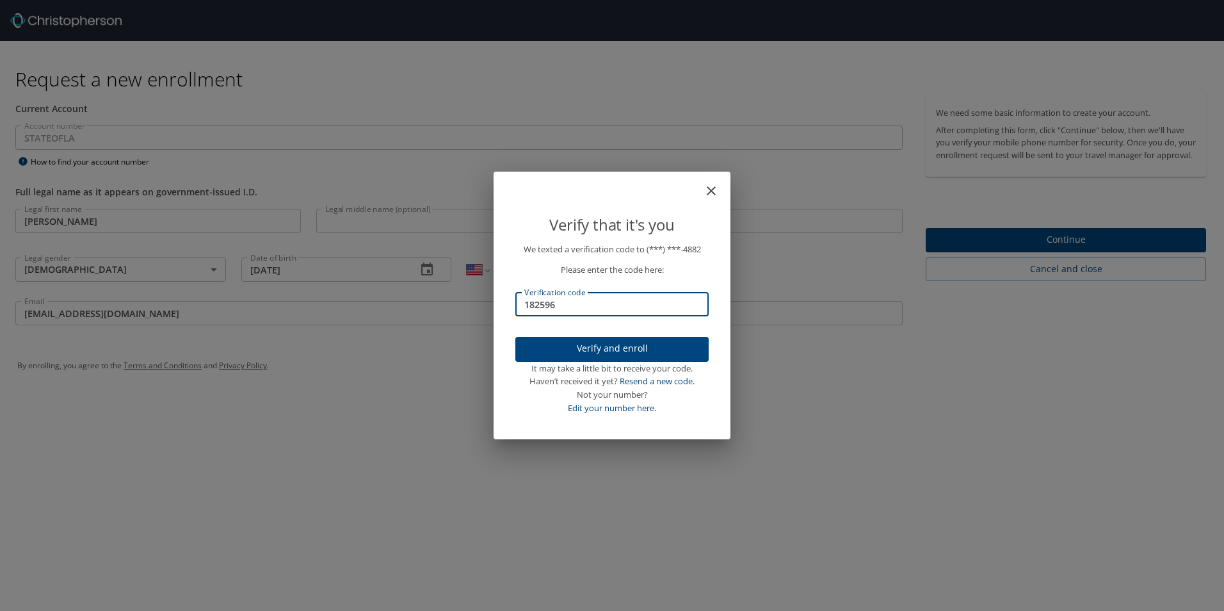 The width and height of the screenshot is (1224, 611). Describe the element at coordinates (718, 184) in the screenshot. I see `button: close` at that location.